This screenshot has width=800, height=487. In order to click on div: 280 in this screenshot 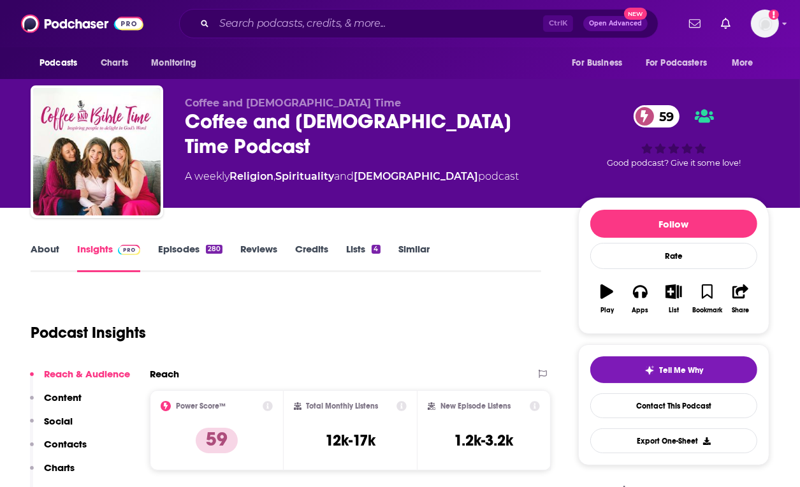, I will do `click(214, 249)`.